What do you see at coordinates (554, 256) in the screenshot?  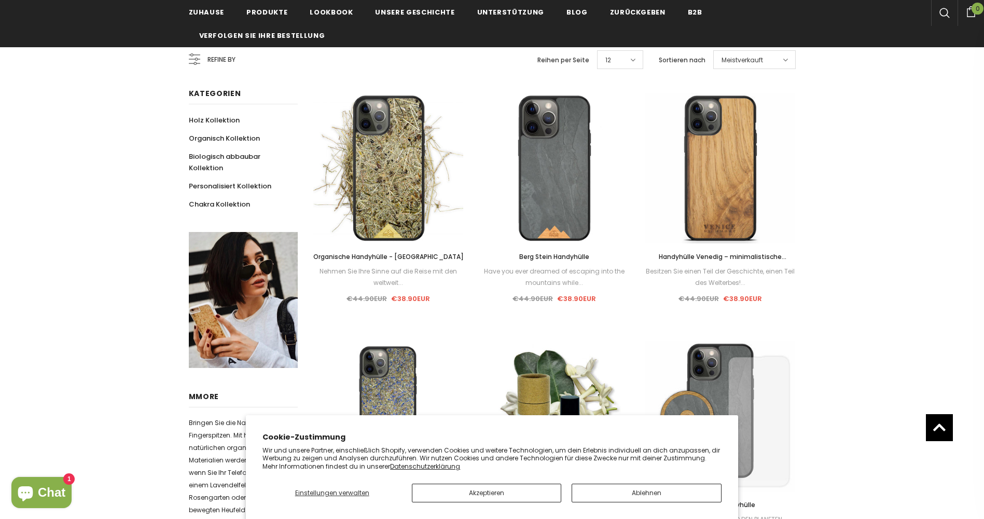 I see `span: Berg Stein Handyhülle` at bounding box center [554, 256].